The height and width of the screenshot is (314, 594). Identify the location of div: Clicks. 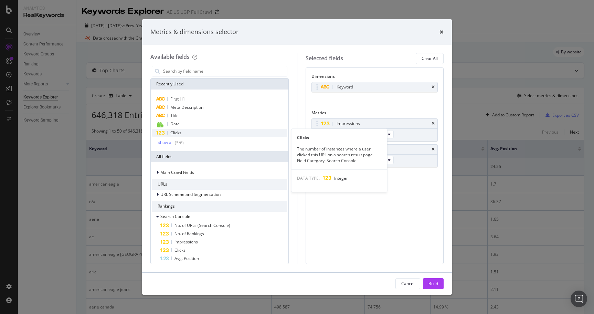
(339, 137).